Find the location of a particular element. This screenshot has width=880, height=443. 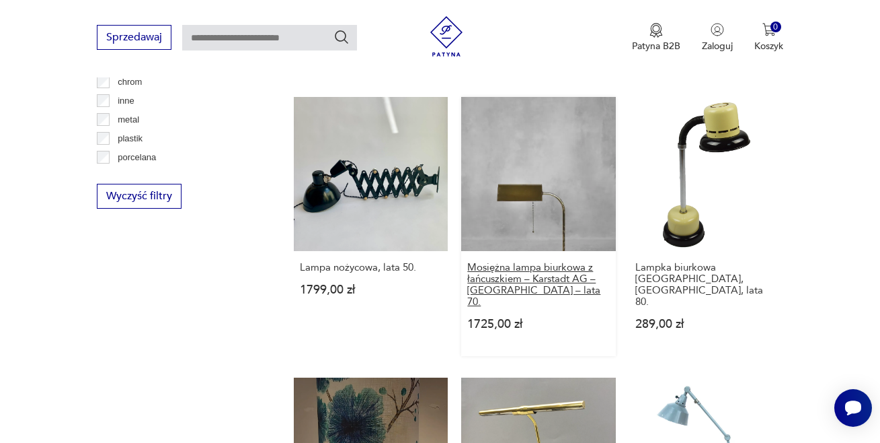

img: Ikona medalu is located at coordinates (656, 30).